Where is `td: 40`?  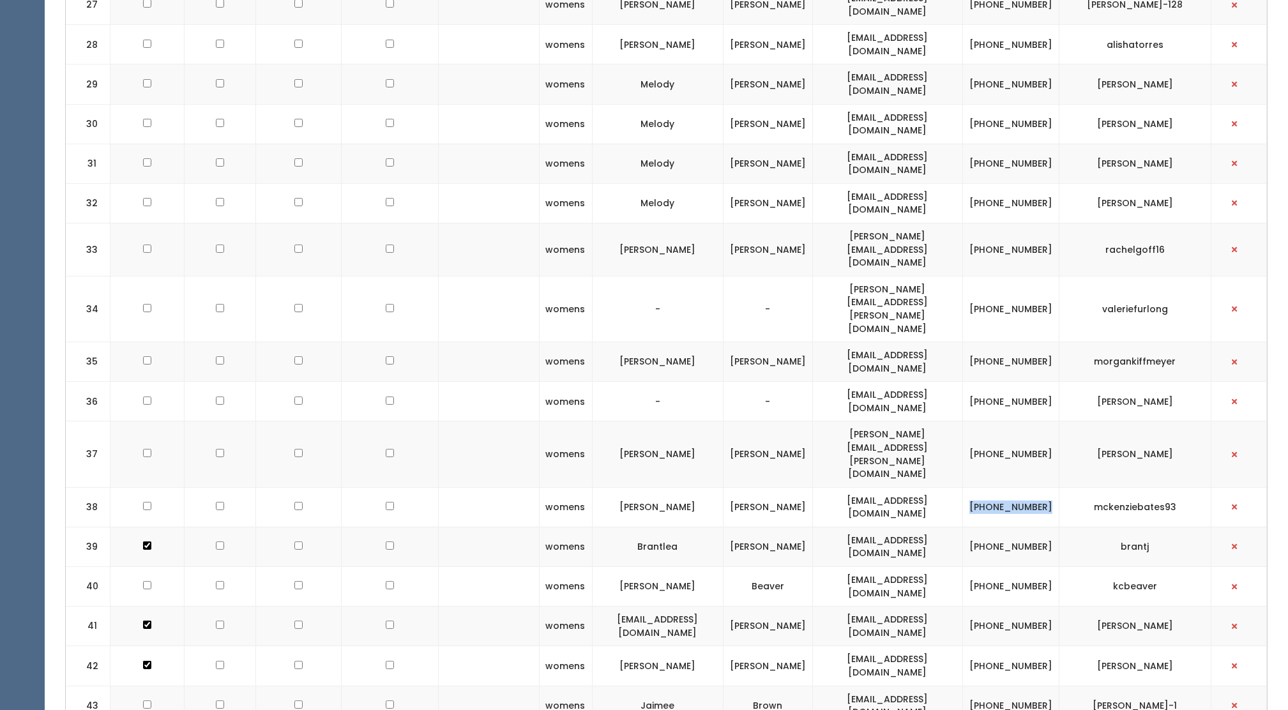 td: 40 is located at coordinates (88, 587).